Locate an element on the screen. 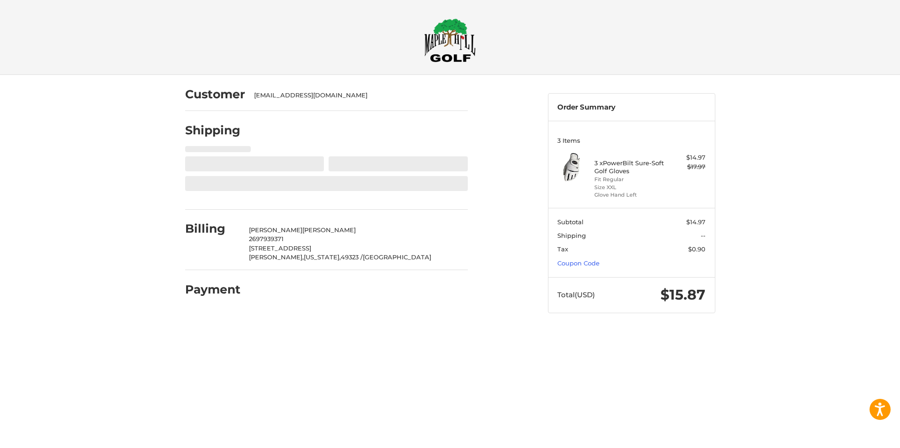 The height and width of the screenshot is (448, 900). a: Coupon Code is located at coordinates (578, 263).